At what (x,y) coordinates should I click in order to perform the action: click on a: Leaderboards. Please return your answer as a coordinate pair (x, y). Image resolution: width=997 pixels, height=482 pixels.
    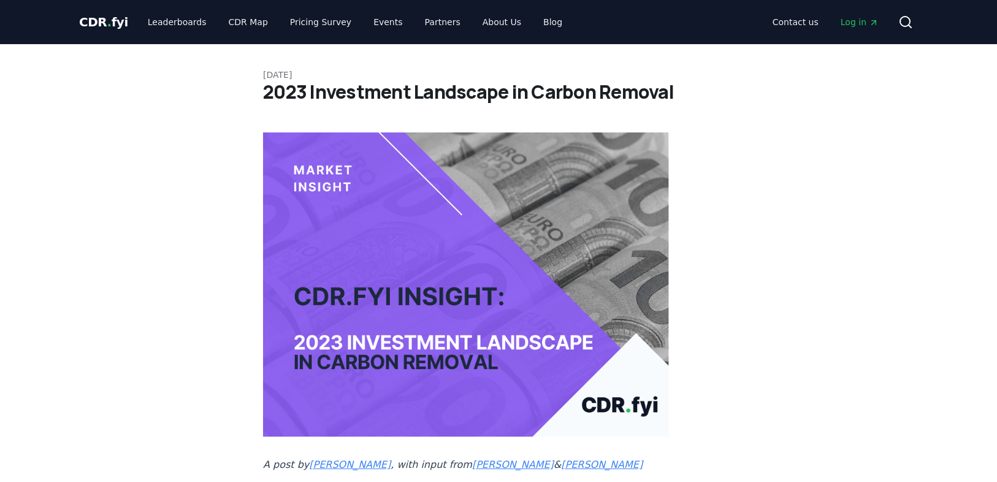
    Looking at the image, I should click on (177, 22).